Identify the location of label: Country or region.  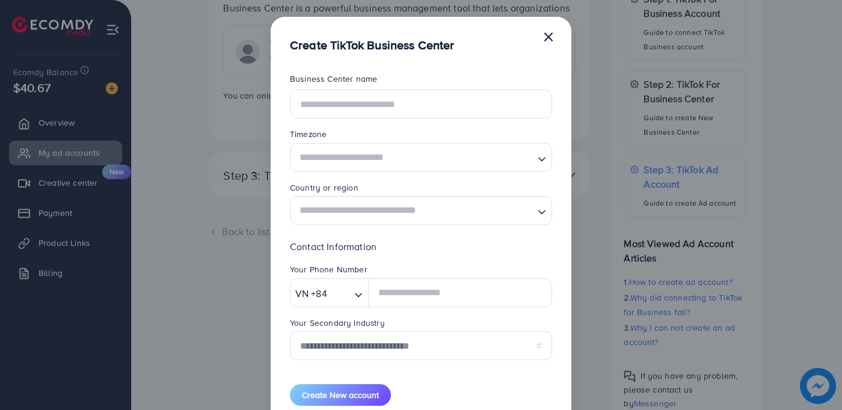
(324, 188).